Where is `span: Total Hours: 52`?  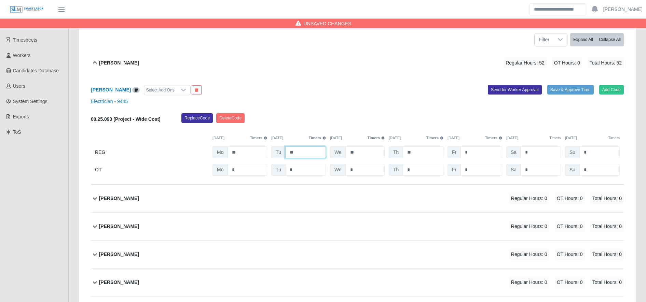
span: Total Hours: 52 is located at coordinates (605, 63).